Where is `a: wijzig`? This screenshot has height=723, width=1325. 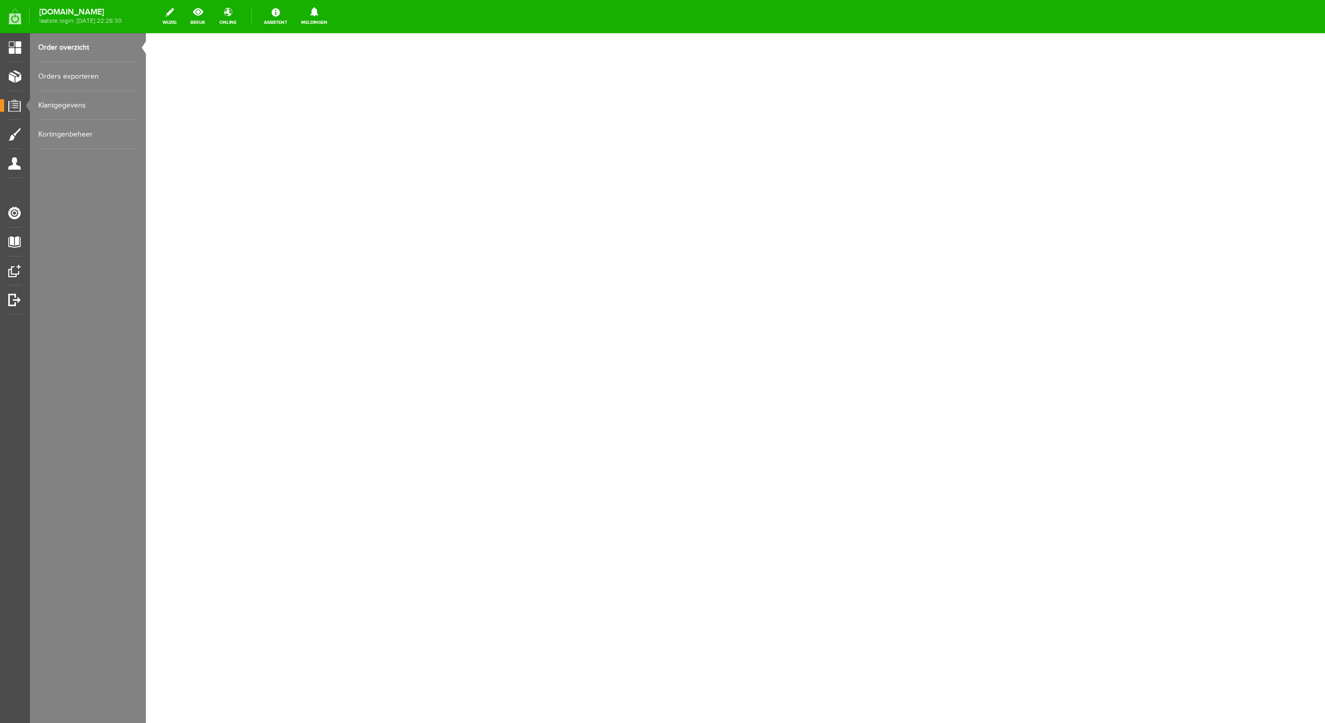
a: wijzig is located at coordinates (169, 17).